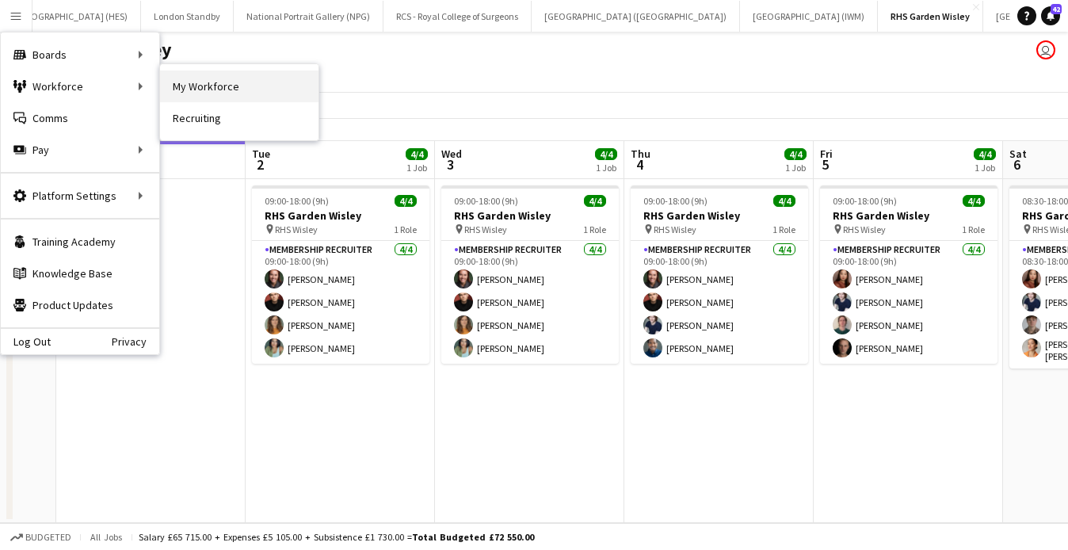 The height and width of the screenshot is (550, 1068). What do you see at coordinates (308, 16) in the screenshot?
I see `button: National Portrait Gallery (NPG)` at bounding box center [308, 16].